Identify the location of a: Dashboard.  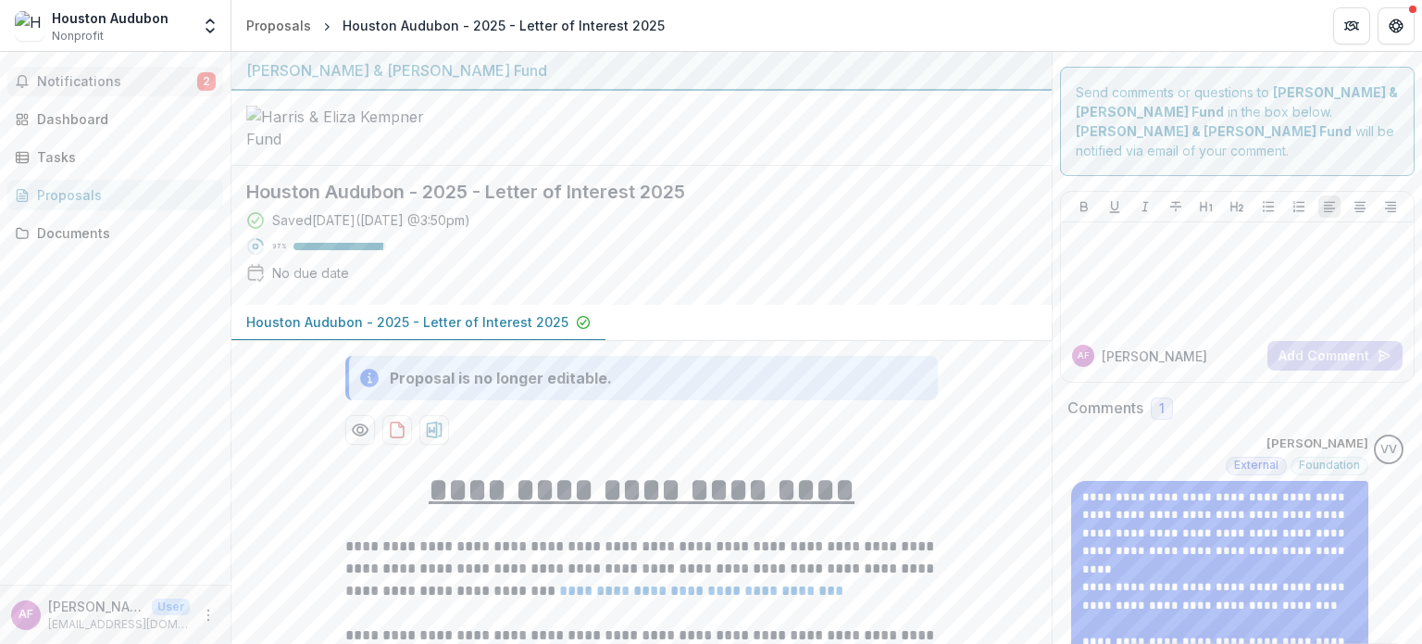
(115, 119).